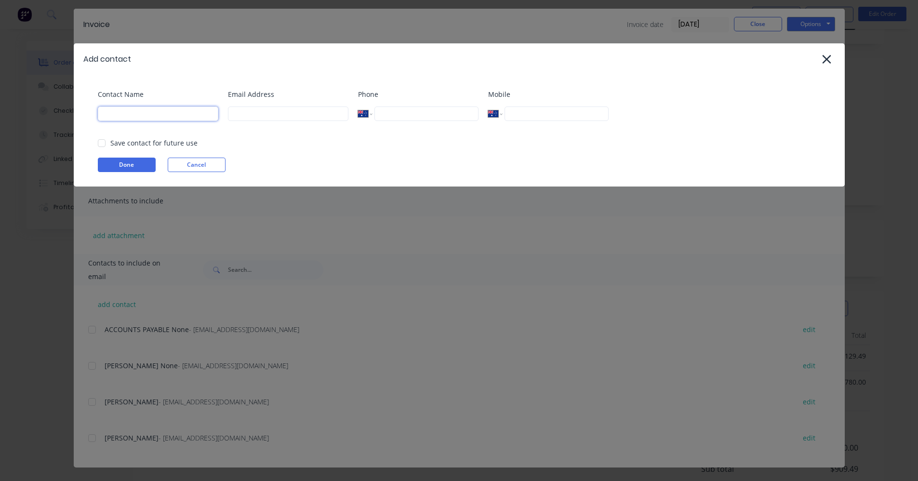 The width and height of the screenshot is (918, 481). I want to click on label: Mobile, so click(548, 94).